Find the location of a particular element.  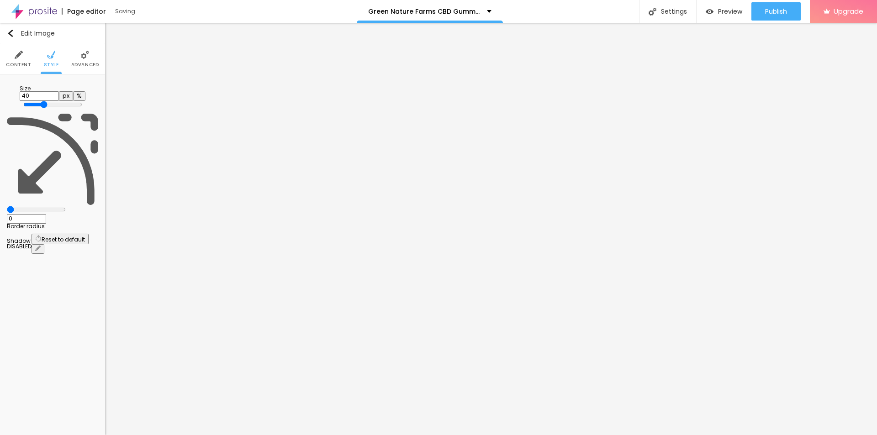

div: Border radius is located at coordinates (53, 226).